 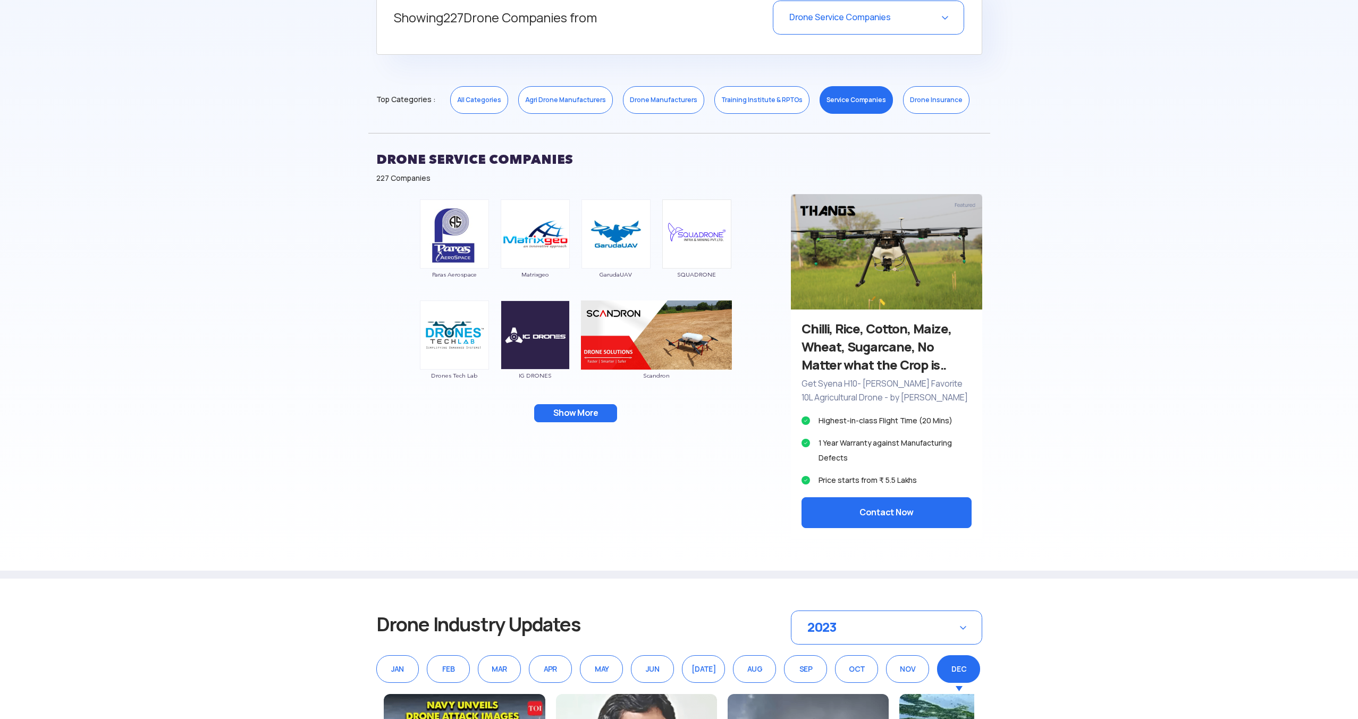 I want to click on div: 227 Companies, so click(x=679, y=178).